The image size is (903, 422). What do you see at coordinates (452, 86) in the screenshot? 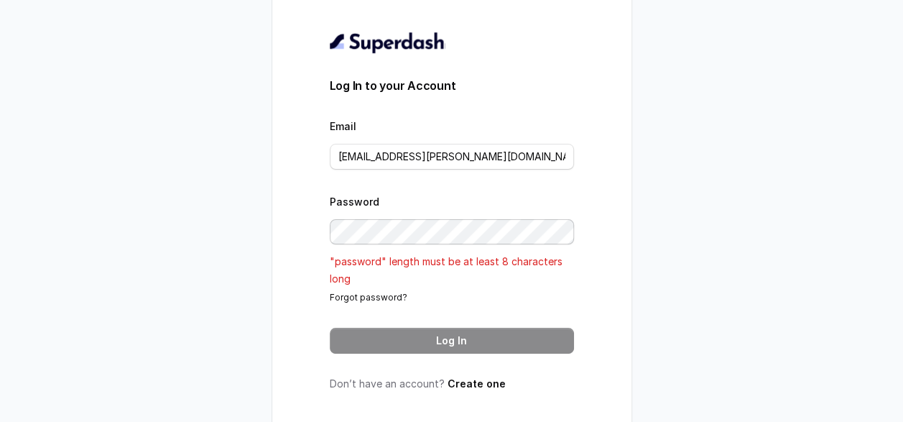
I see `h3: Log In to your Account` at bounding box center [452, 86].